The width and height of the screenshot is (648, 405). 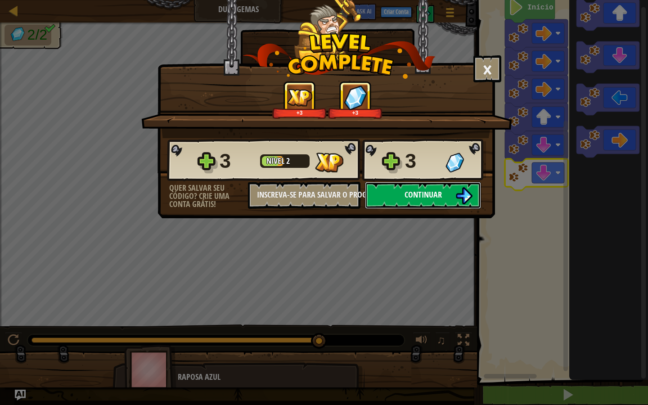 What do you see at coordinates (464, 196) in the screenshot?
I see `img: Continuar` at bounding box center [464, 196].